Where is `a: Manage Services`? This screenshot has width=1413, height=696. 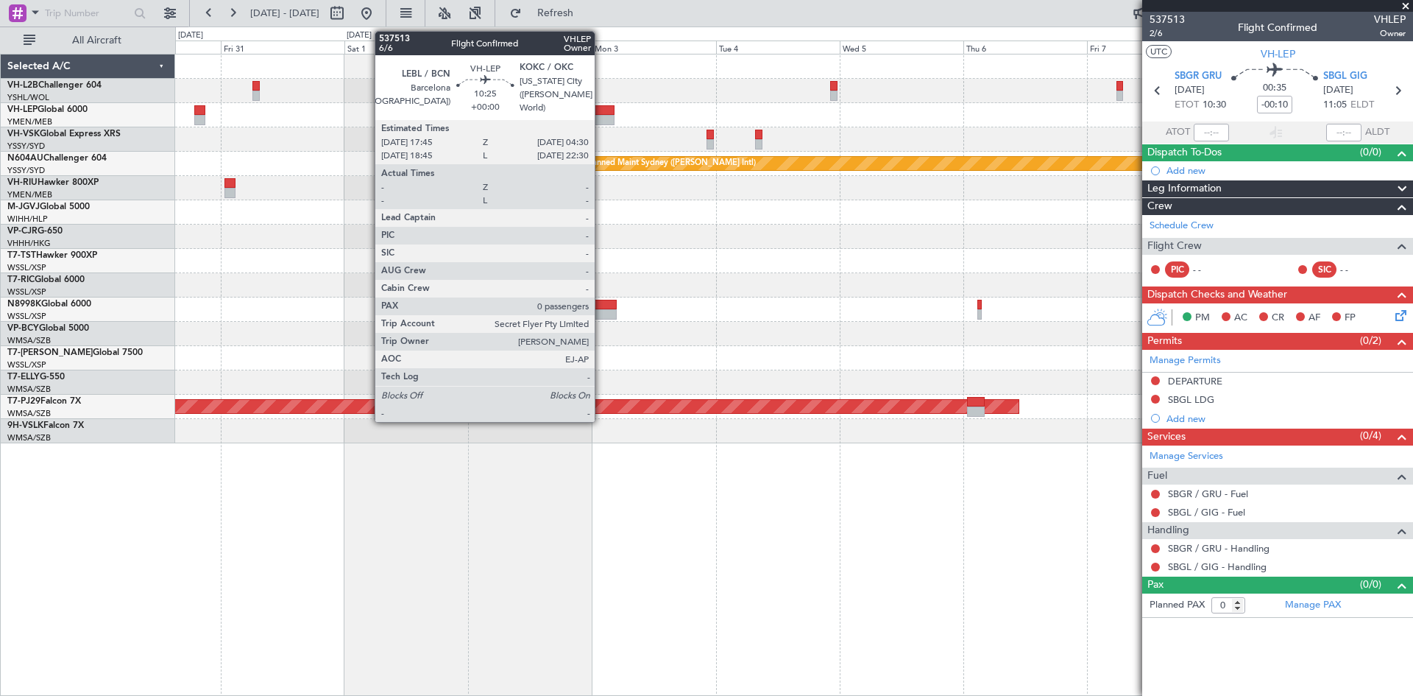
a: Manage Services is located at coordinates (1186, 456).